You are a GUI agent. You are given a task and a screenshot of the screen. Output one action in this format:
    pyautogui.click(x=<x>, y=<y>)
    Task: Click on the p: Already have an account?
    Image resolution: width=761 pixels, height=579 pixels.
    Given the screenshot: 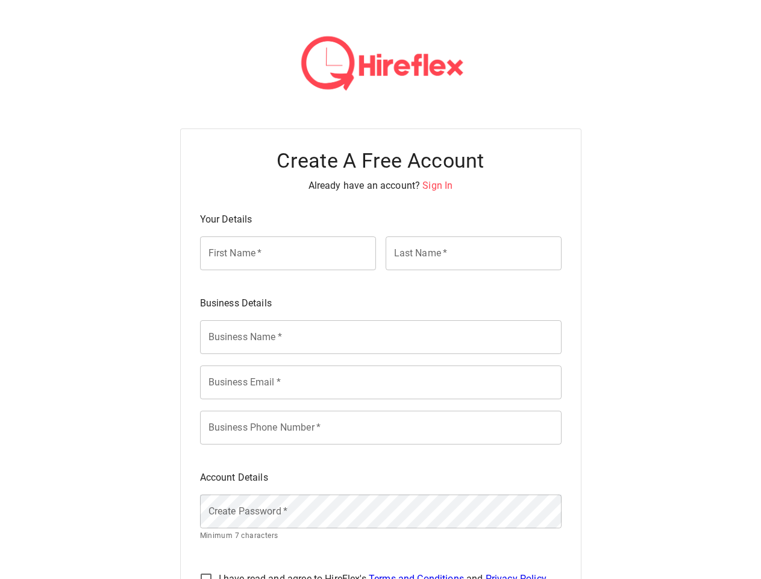 What is the action you would take?
    pyautogui.click(x=381, y=186)
    